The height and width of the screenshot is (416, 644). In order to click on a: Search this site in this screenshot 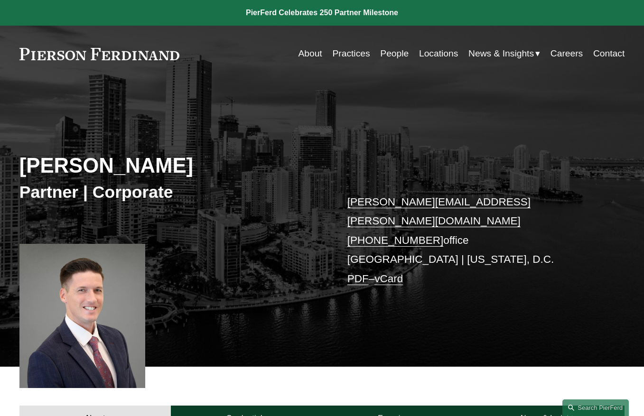, I will do `click(596, 408)`.